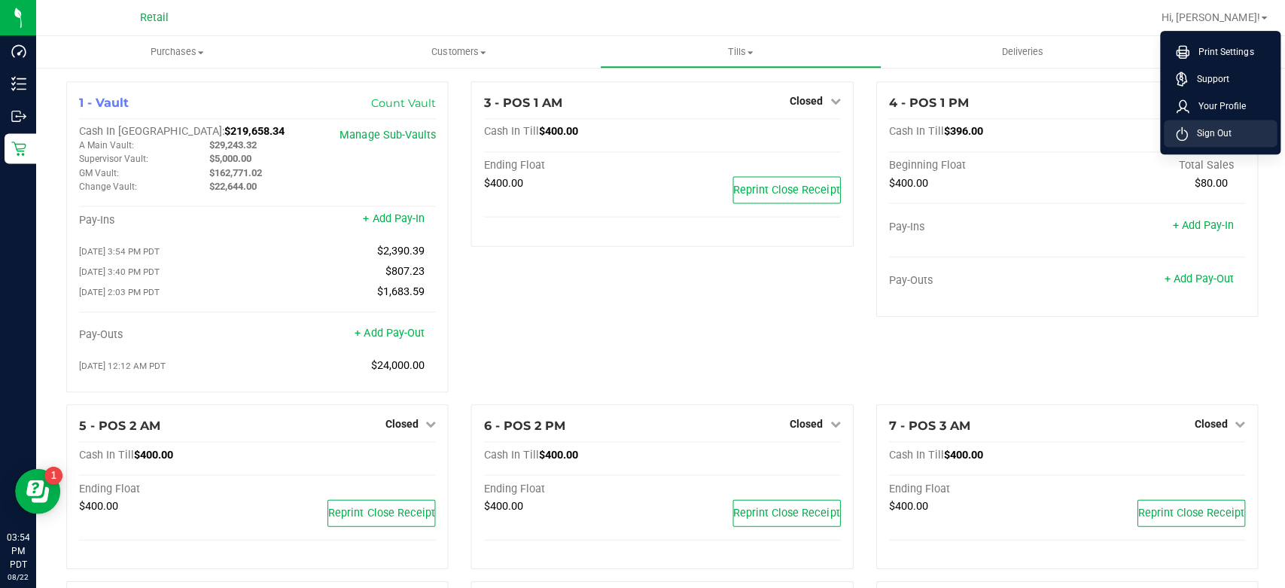 The image size is (1285, 588). I want to click on span: Retail, so click(154, 17).